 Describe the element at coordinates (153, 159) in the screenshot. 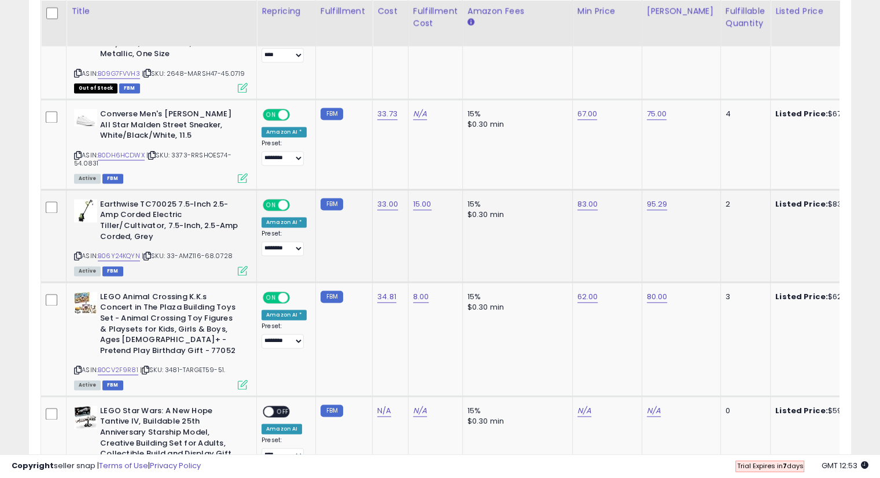

I see `span: | SKU: 3373-RRSHOES74-54.0831` at that location.